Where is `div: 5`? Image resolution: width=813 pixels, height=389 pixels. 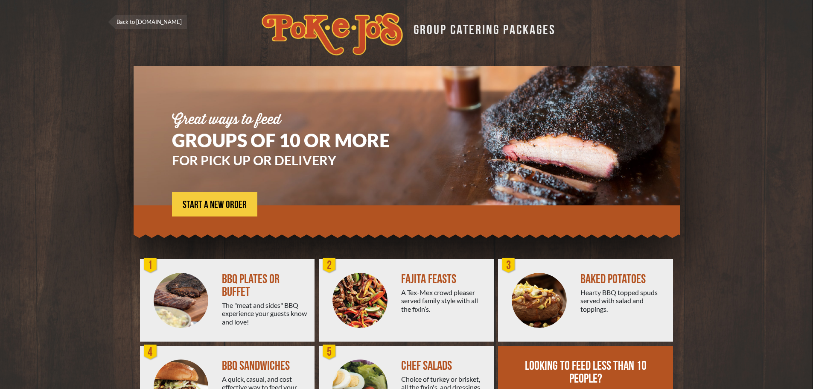
div: 5 is located at coordinates (330, 352).